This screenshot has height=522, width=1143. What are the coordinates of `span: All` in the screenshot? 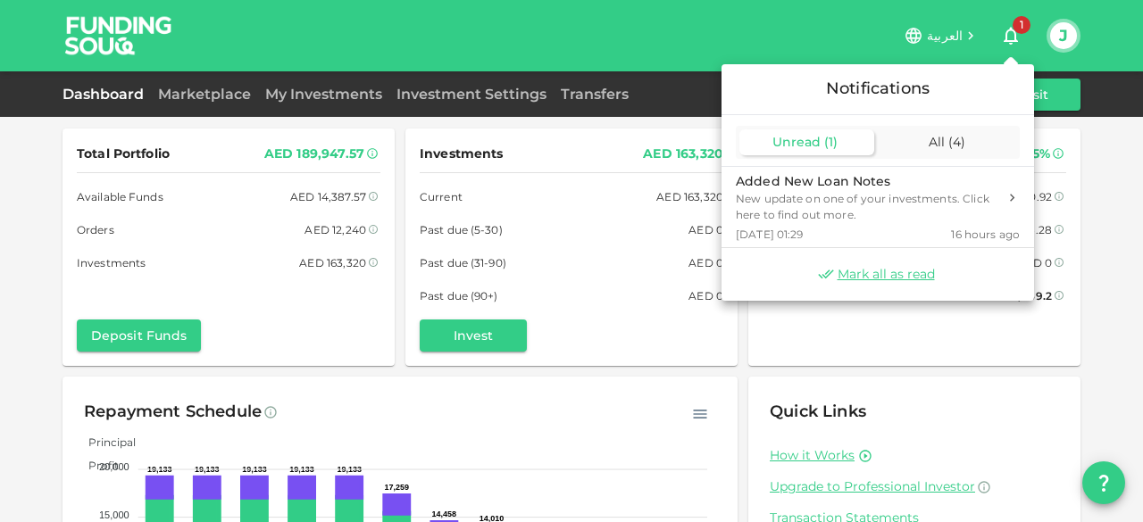 It's located at (937, 142).